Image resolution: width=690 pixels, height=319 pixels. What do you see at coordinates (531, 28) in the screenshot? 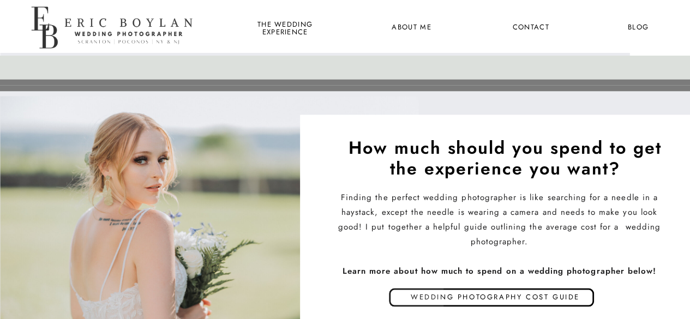
I see `nav: Contact` at bounding box center [531, 28].